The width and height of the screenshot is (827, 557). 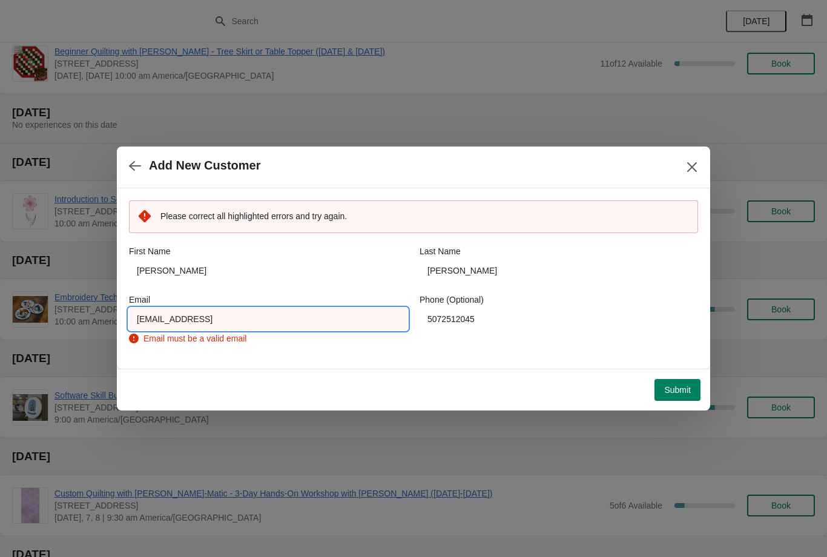 I want to click on input: John, so click(x=268, y=271).